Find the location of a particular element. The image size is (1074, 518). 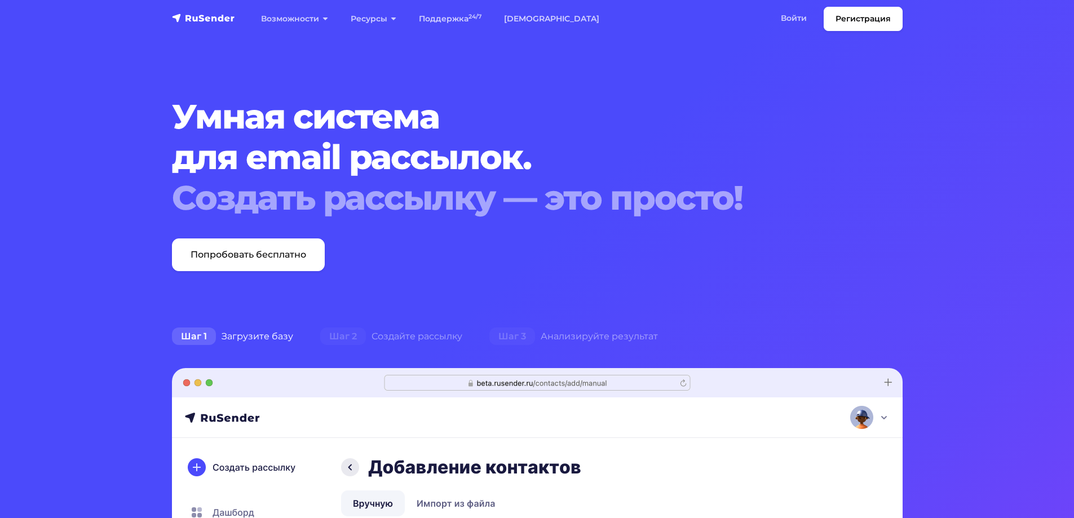

span: Шаг 2 is located at coordinates (343, 336).